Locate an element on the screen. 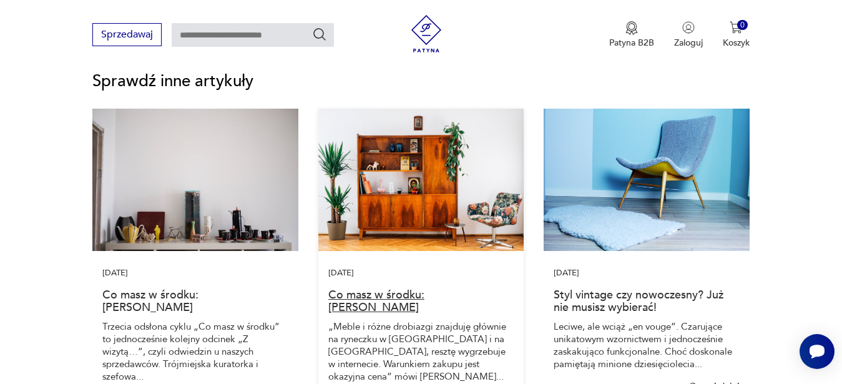  p: Koszyk is located at coordinates (736, 42).